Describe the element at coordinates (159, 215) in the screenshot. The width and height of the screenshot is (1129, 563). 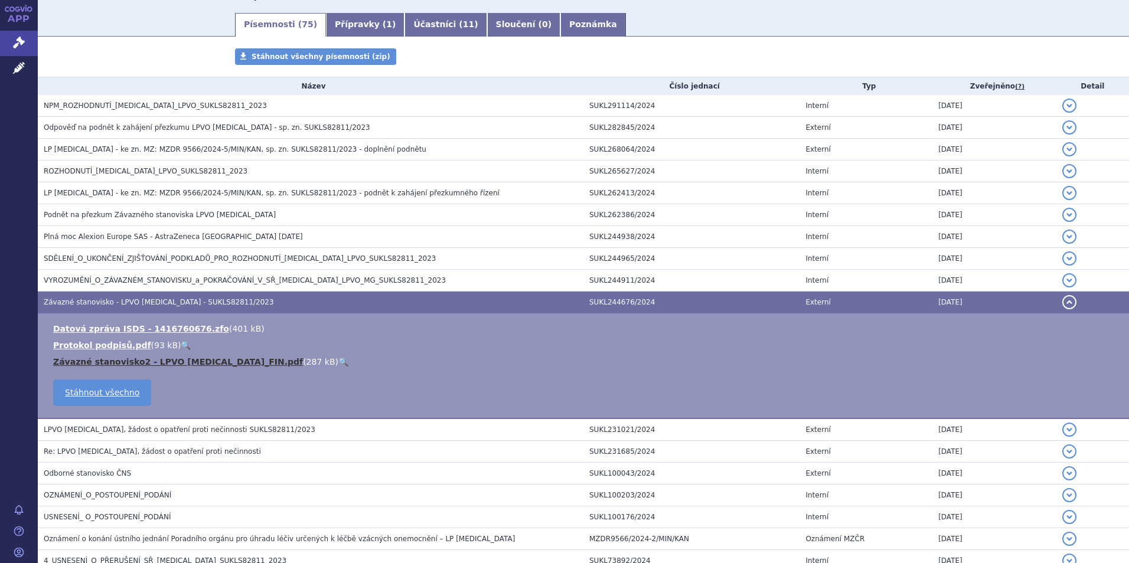
I see `span: Podnět na přezkum Závazného stanoviska LPVO Soliris` at that location.